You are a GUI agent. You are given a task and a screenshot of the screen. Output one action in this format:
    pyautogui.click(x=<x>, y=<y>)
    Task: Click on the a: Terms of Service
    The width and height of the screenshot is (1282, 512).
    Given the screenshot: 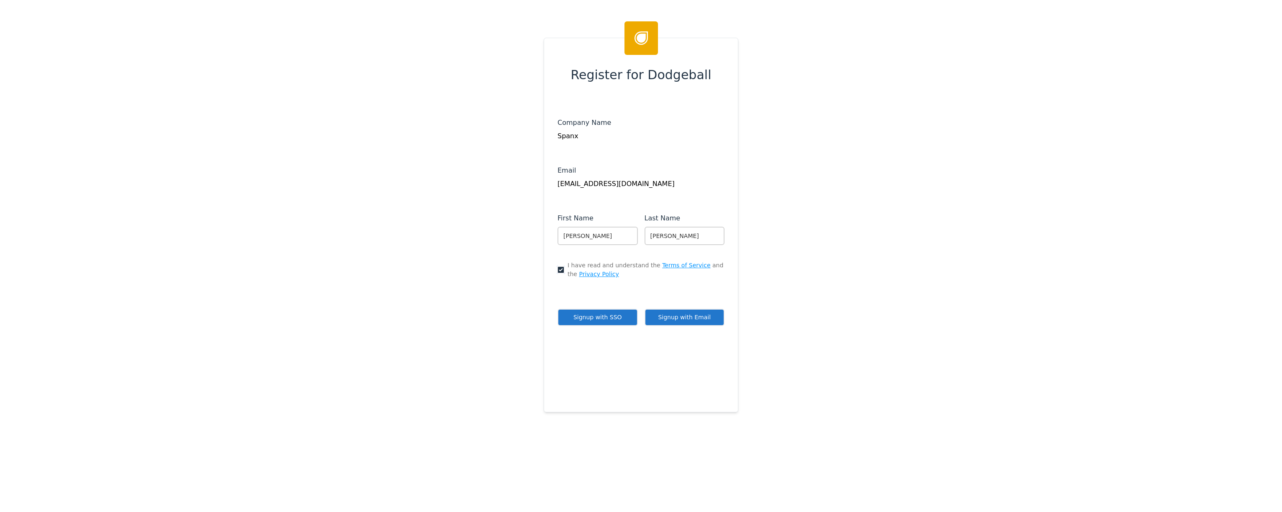 What is the action you would take?
    pyautogui.click(x=686, y=265)
    